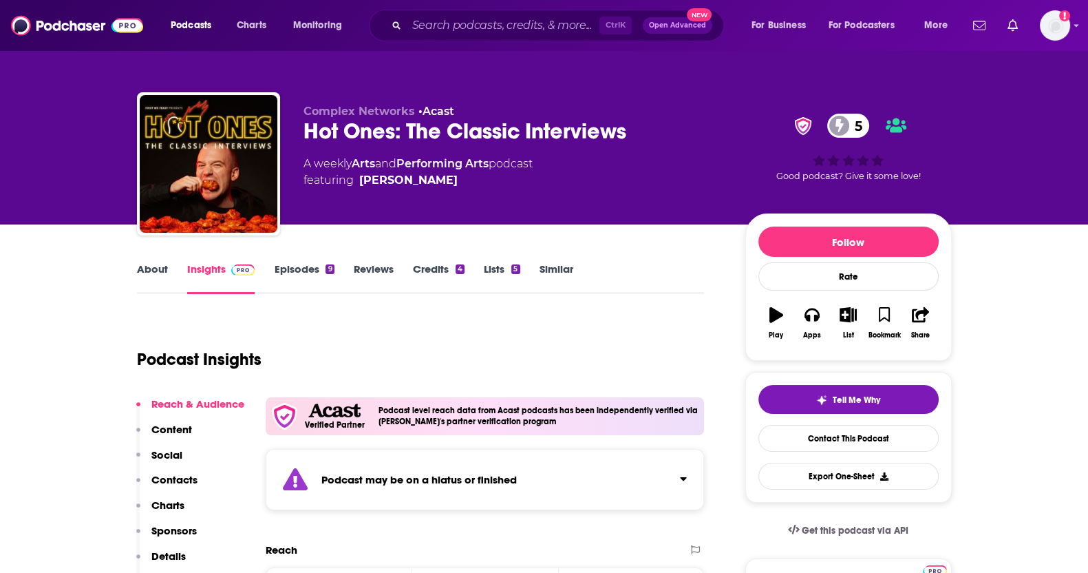  What do you see at coordinates (167, 454) in the screenshot?
I see `p: Social` at bounding box center [167, 454].